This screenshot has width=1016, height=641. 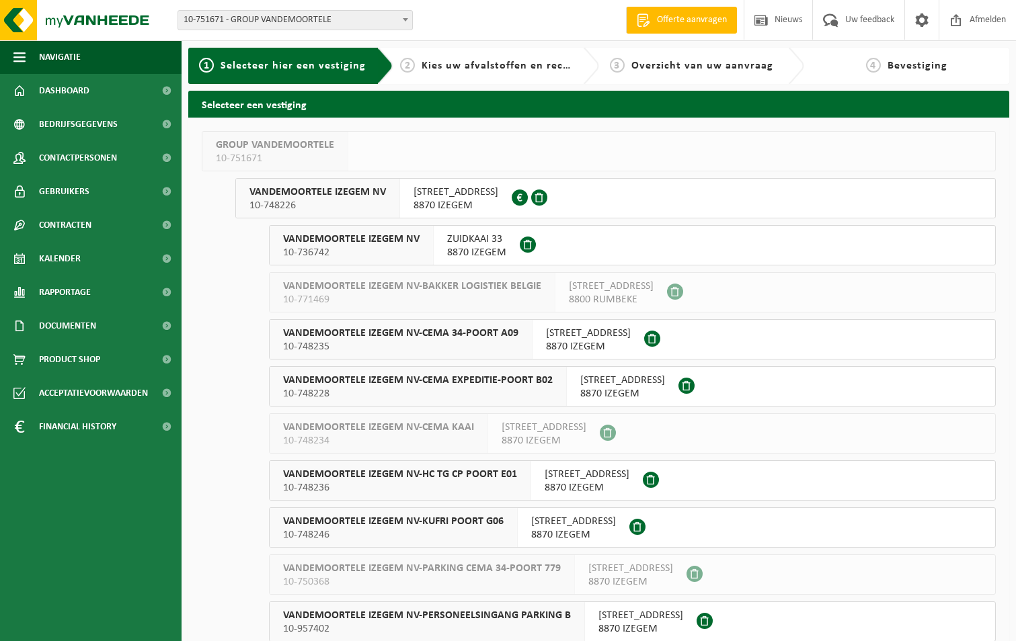 What do you see at coordinates (275, 159) in the screenshot?
I see `span: 10-751671` at bounding box center [275, 159].